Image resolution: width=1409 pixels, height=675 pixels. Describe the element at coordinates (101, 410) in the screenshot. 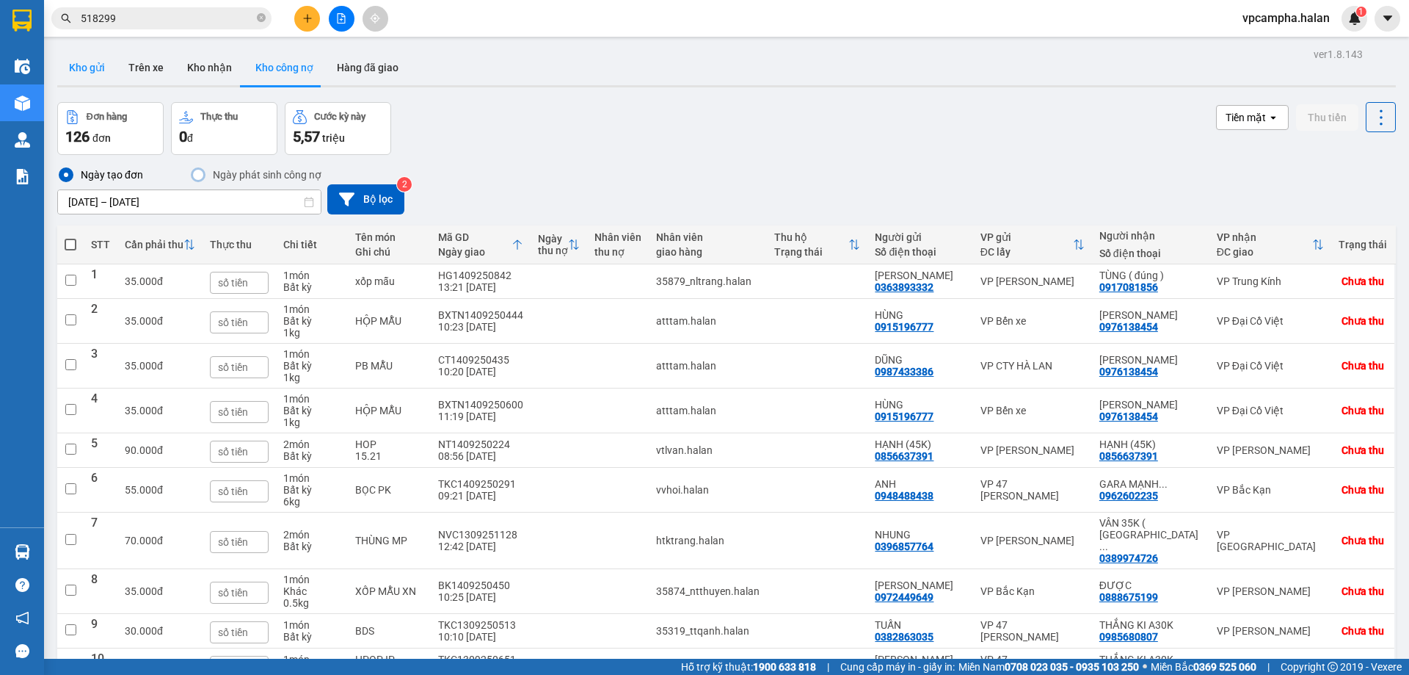

I see `div: 4` at that location.